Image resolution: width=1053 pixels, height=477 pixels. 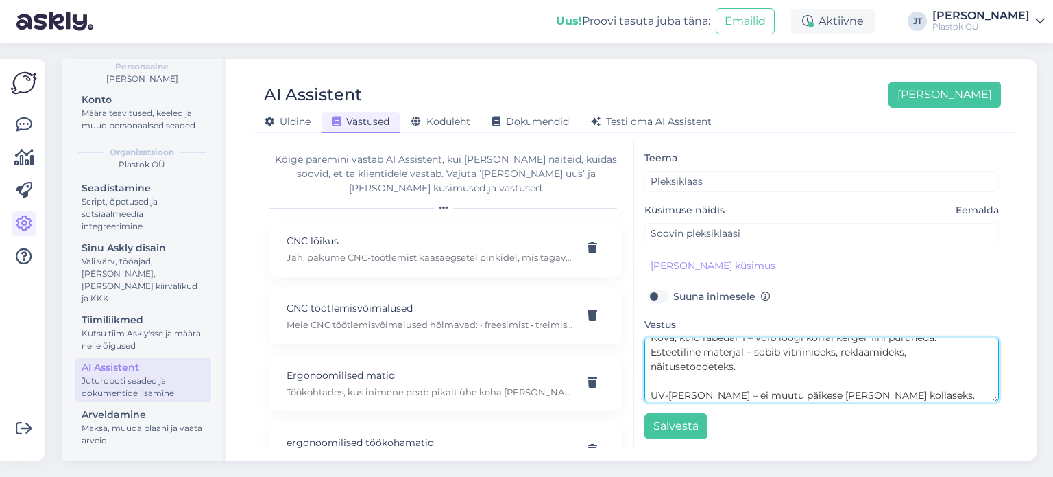 I want to click on span: Testi oma AI Assistent, so click(x=652, y=121).